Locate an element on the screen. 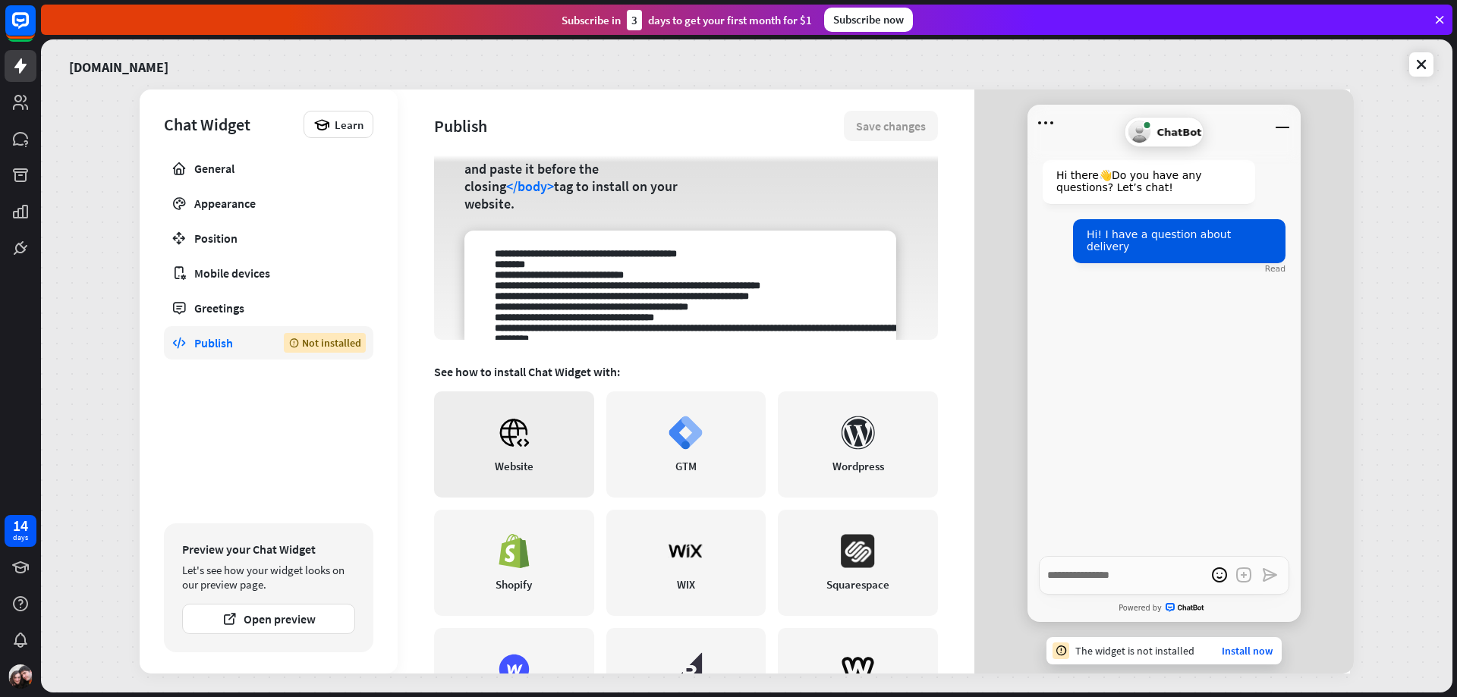  a: Publish Not installed is located at coordinates (269, 343).